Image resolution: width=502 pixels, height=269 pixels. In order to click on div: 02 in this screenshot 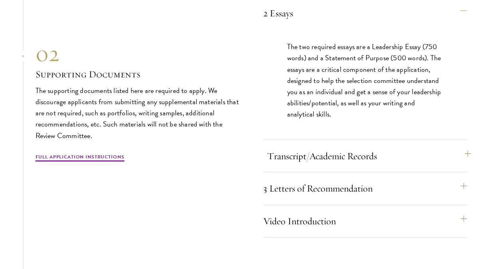, I will do `click(137, 53)`.